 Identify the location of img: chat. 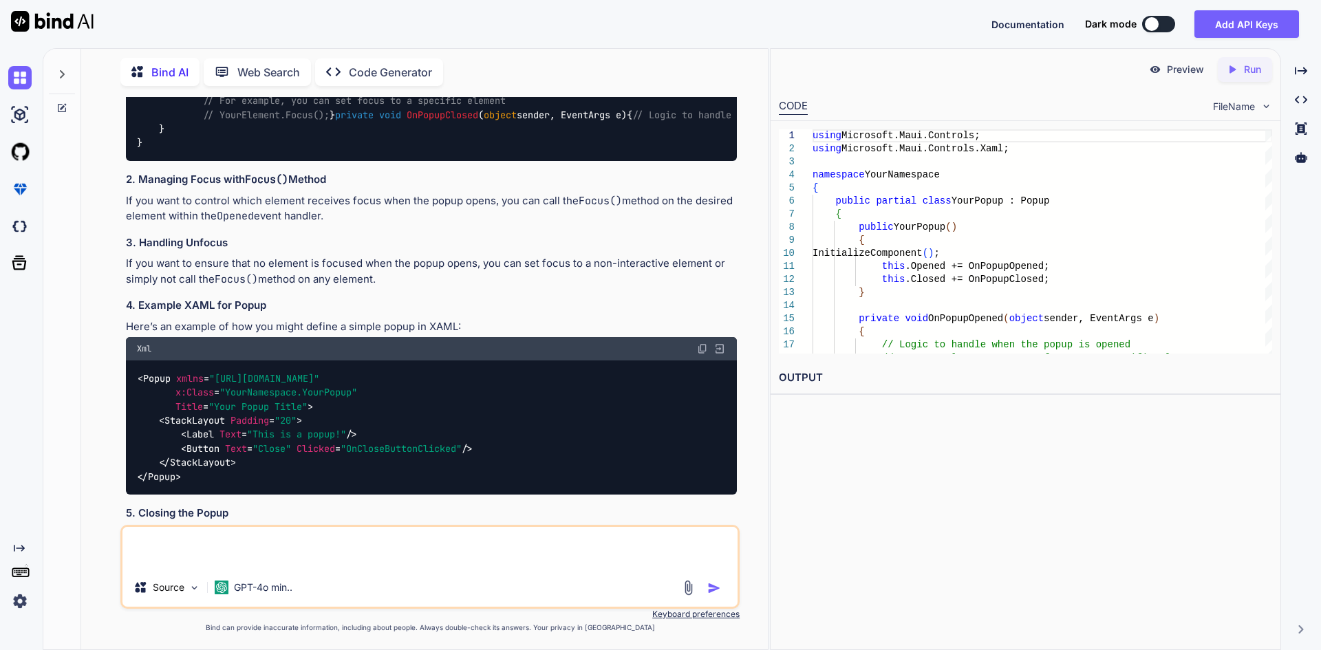
(20, 78).